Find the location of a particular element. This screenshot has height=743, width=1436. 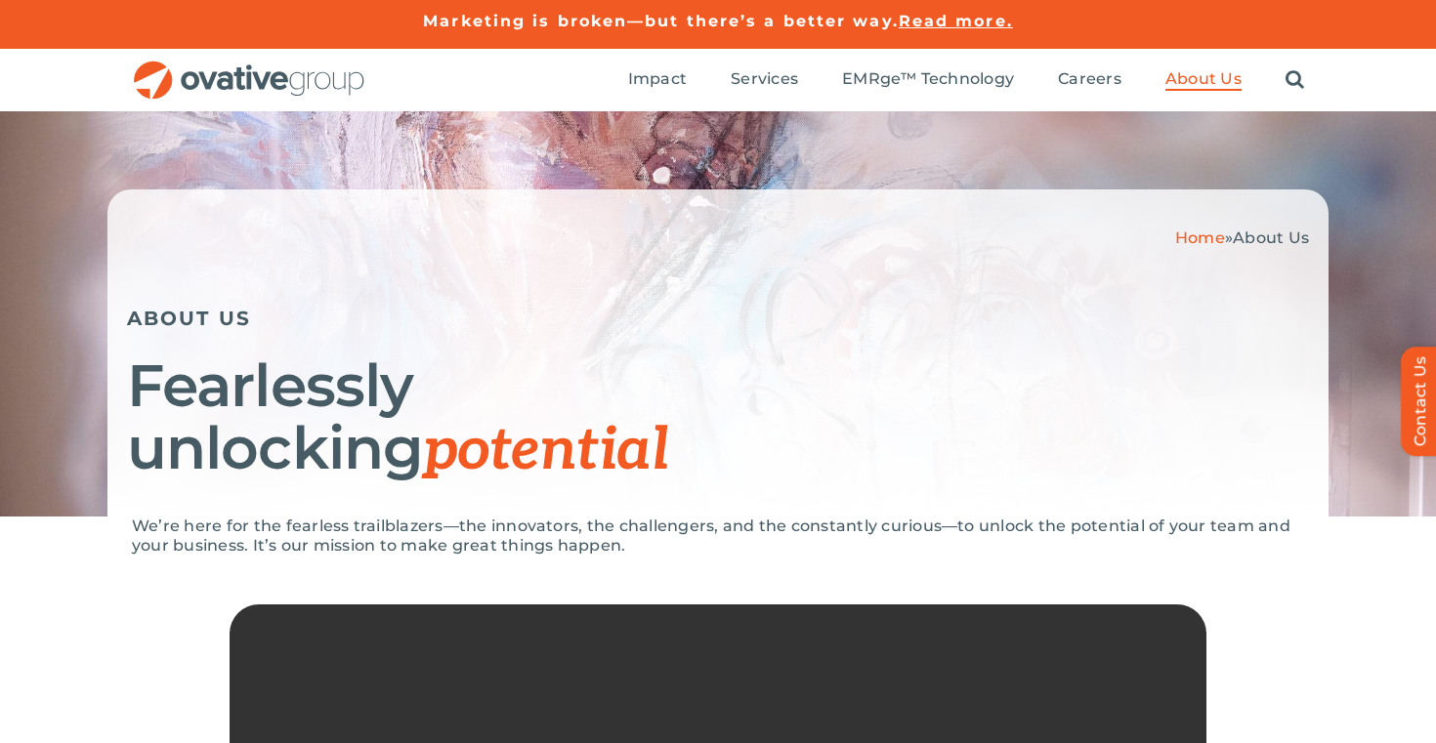

a: Search is located at coordinates (1294, 80).